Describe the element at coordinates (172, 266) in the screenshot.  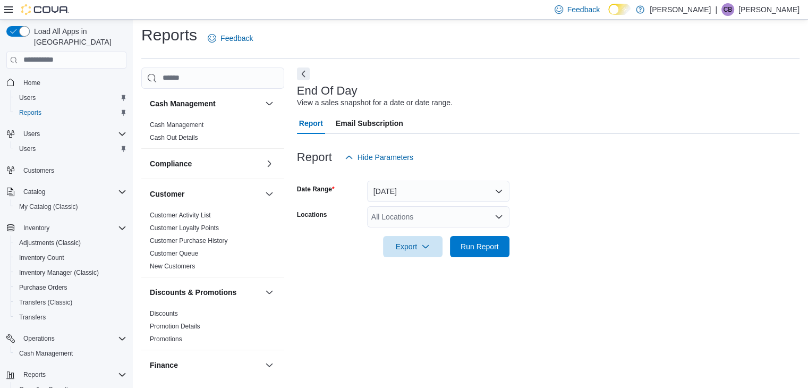
I see `span: New Customers` at that location.